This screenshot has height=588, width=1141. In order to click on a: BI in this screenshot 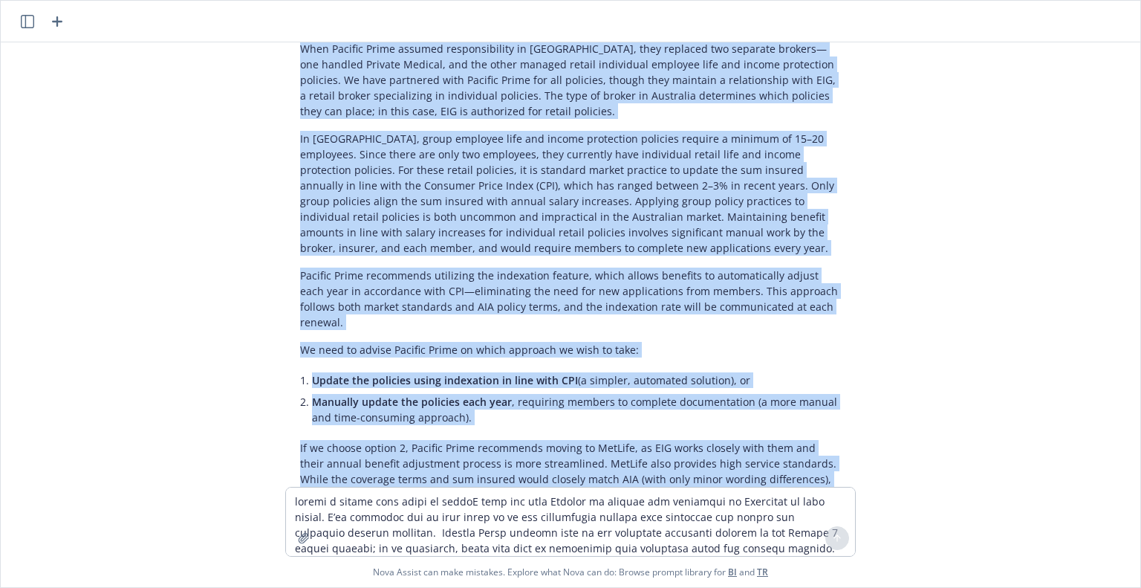, I will do `click(733, 571)`.